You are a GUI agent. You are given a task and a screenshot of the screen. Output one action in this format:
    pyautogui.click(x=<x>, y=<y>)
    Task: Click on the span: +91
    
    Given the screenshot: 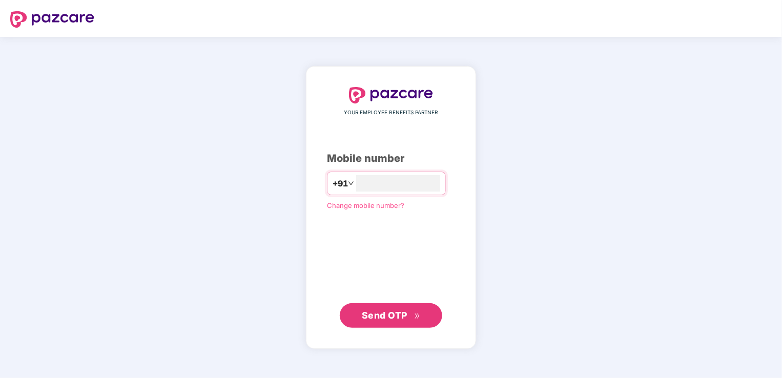 What is the action you would take?
    pyautogui.click(x=340, y=184)
    